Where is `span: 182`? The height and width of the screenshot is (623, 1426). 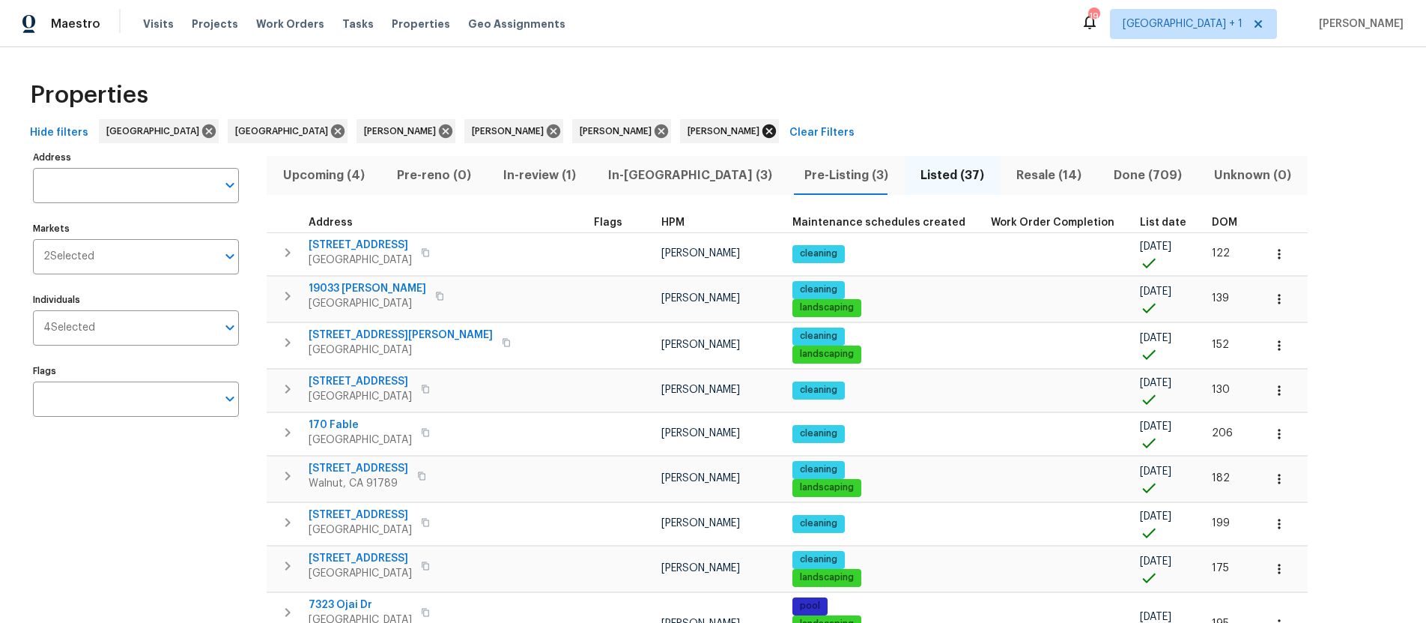 span: 182 is located at coordinates (1221, 478).